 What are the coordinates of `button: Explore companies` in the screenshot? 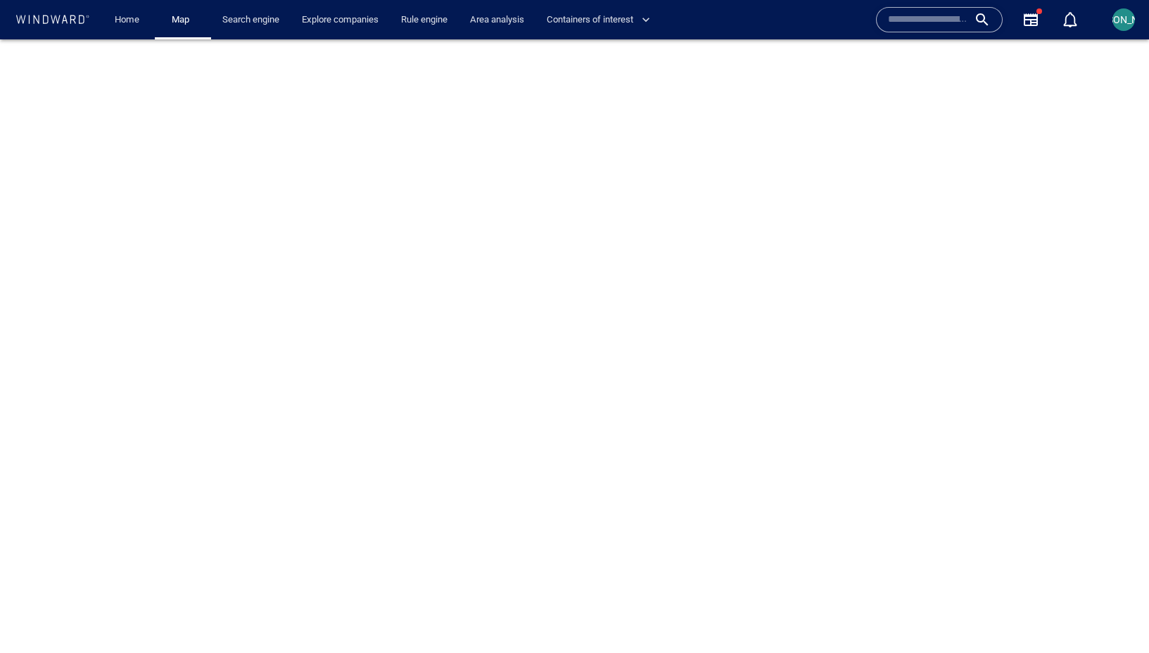 It's located at (340, 20).